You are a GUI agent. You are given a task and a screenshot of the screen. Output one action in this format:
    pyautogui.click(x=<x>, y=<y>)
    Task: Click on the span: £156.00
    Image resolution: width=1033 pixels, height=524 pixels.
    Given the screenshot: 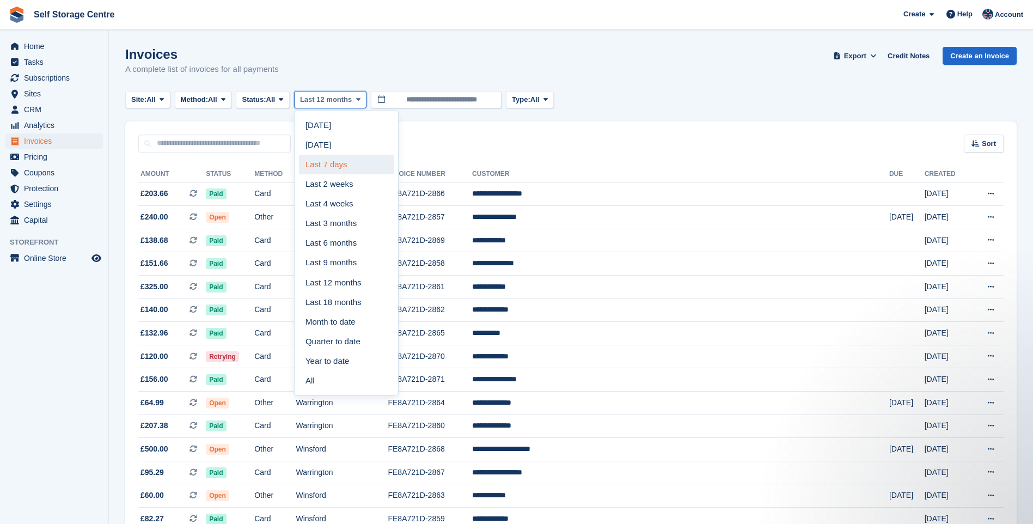 What is the action you would take?
    pyautogui.click(x=154, y=379)
    